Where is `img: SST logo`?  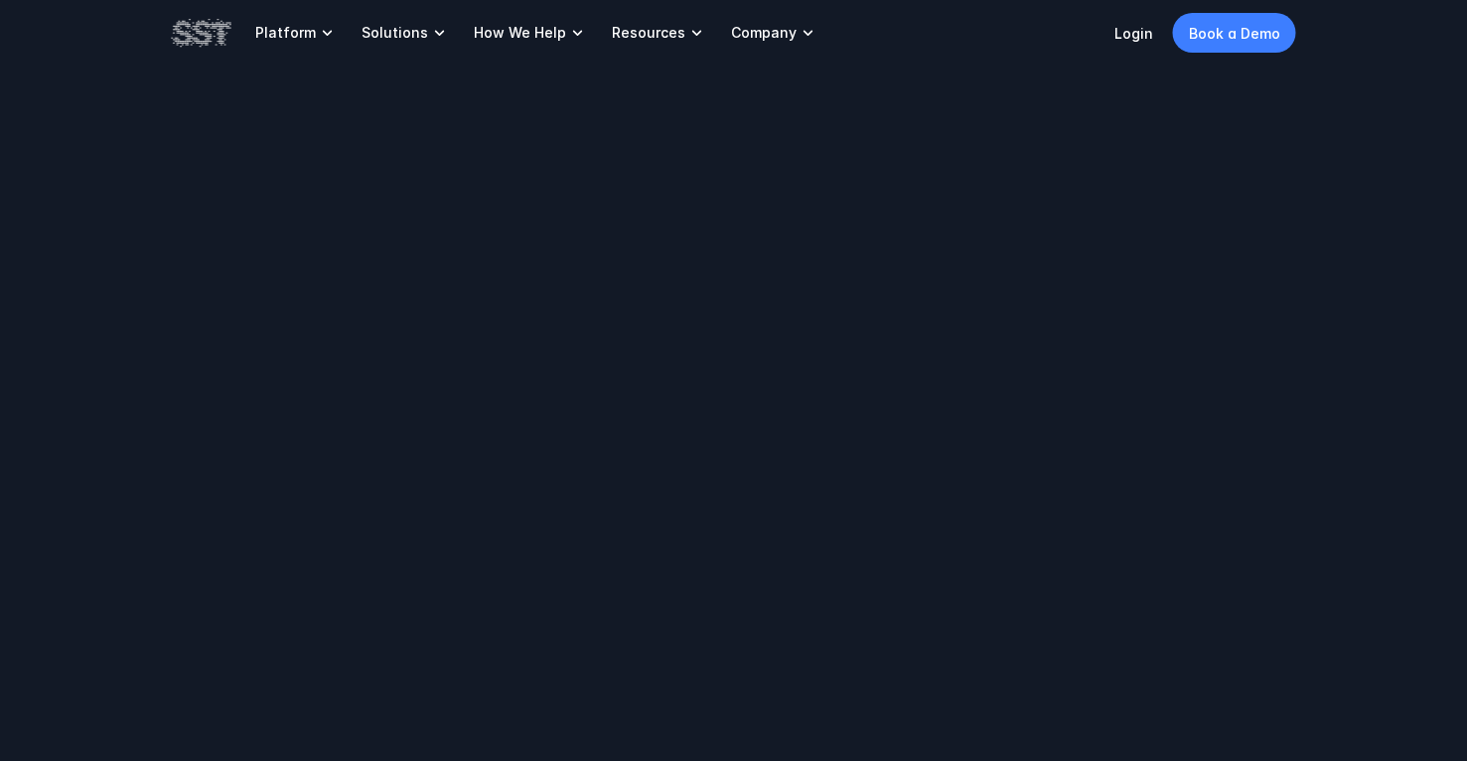
img: SST logo is located at coordinates (202, 33).